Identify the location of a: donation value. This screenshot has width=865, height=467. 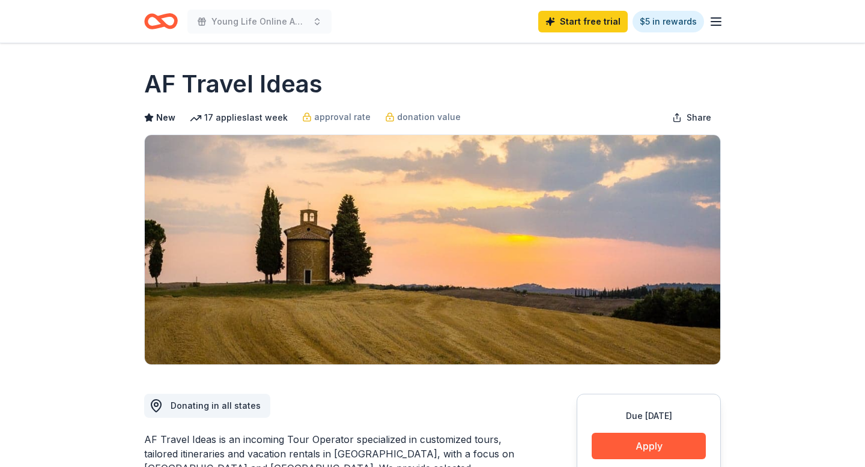
(423, 117).